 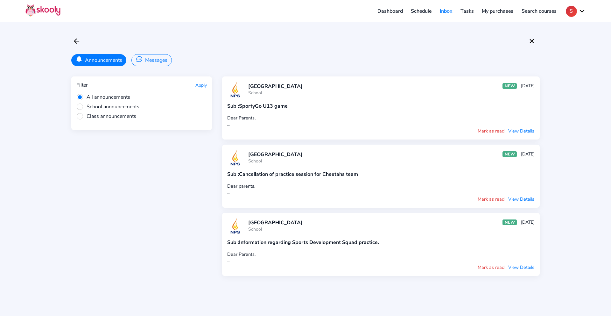 I want to click on a: Tasks, so click(x=467, y=11).